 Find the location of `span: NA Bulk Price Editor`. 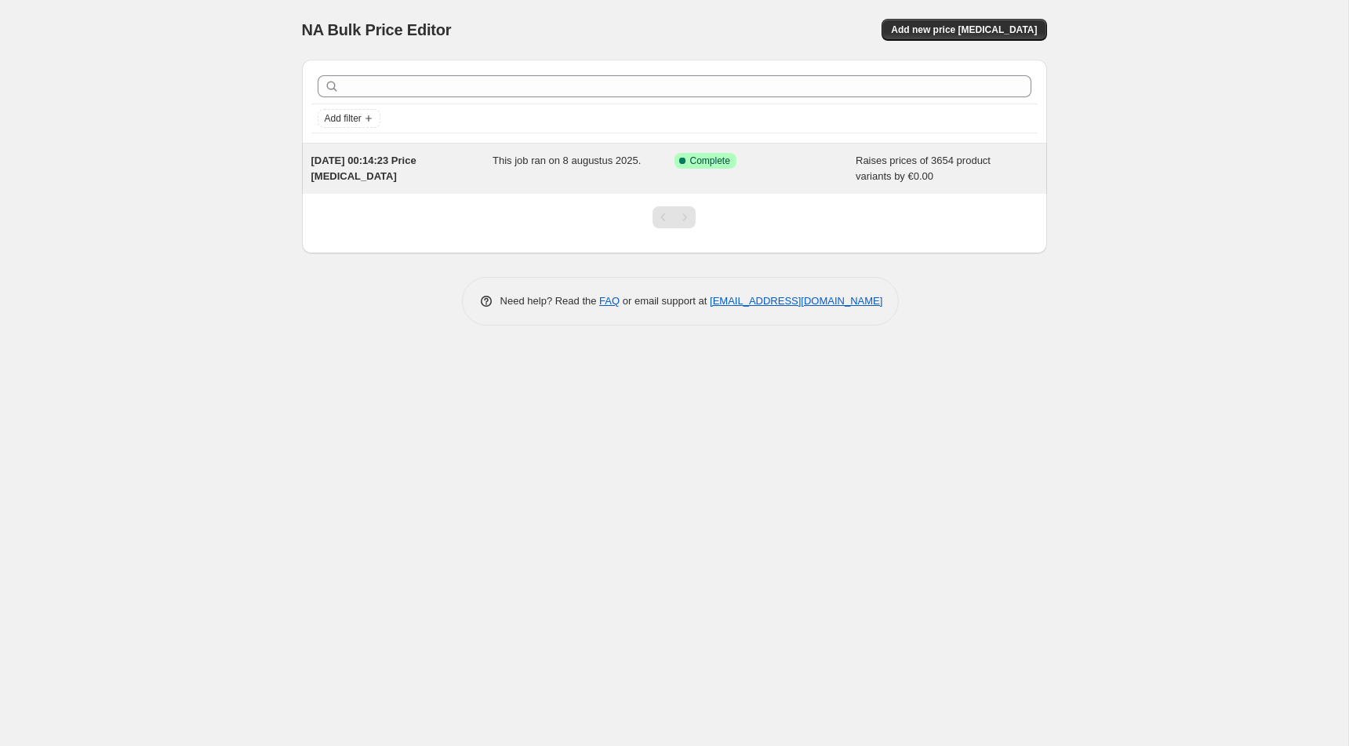

span: NA Bulk Price Editor is located at coordinates (377, 30).